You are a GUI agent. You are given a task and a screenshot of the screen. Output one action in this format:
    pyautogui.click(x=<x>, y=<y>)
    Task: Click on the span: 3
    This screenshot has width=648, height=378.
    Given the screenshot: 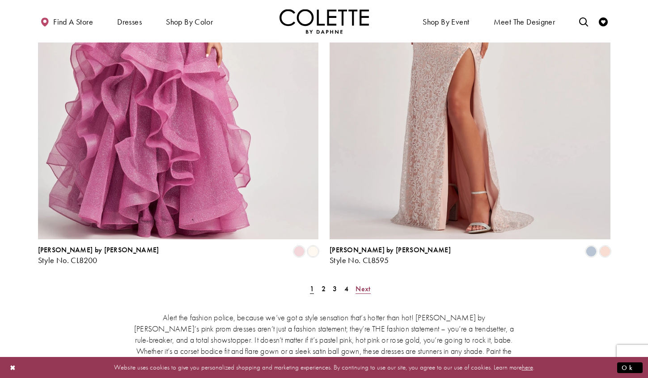 What is the action you would take?
    pyautogui.click(x=334, y=288)
    